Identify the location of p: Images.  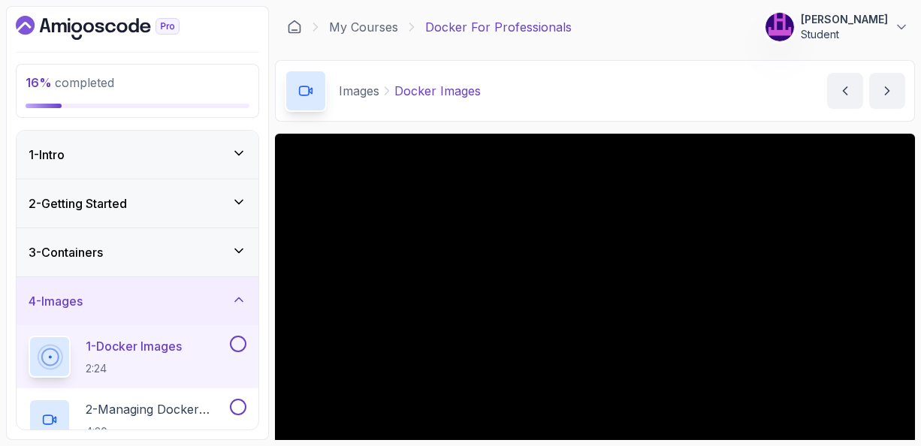
(359, 91).